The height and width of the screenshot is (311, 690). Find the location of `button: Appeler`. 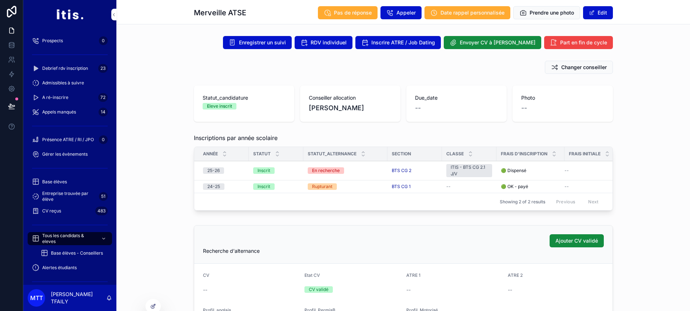

button: Appeler is located at coordinates (401, 13).